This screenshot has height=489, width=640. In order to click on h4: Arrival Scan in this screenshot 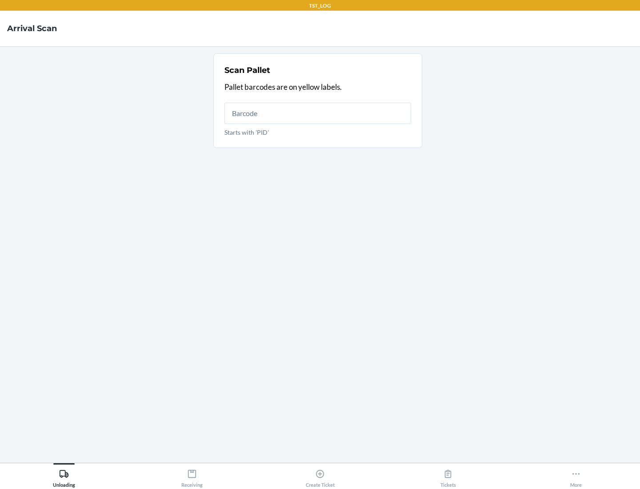, I will do `click(32, 28)`.